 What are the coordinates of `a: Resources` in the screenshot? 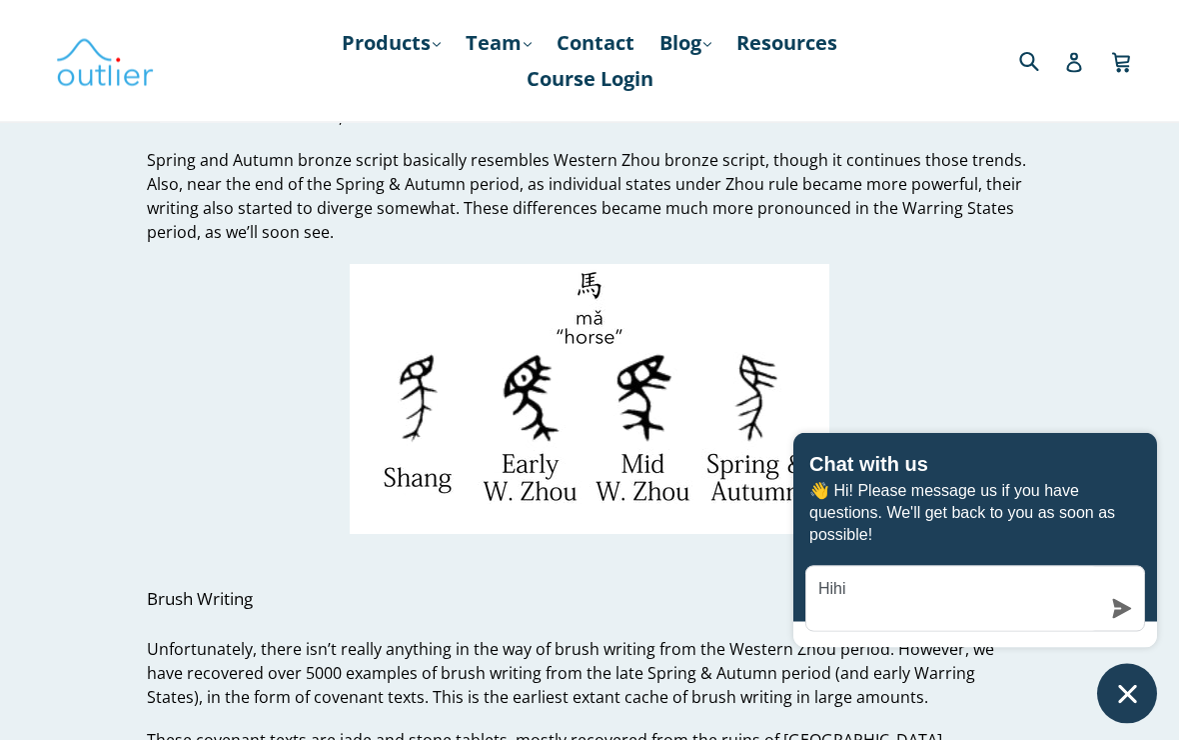 It's located at (787, 43).